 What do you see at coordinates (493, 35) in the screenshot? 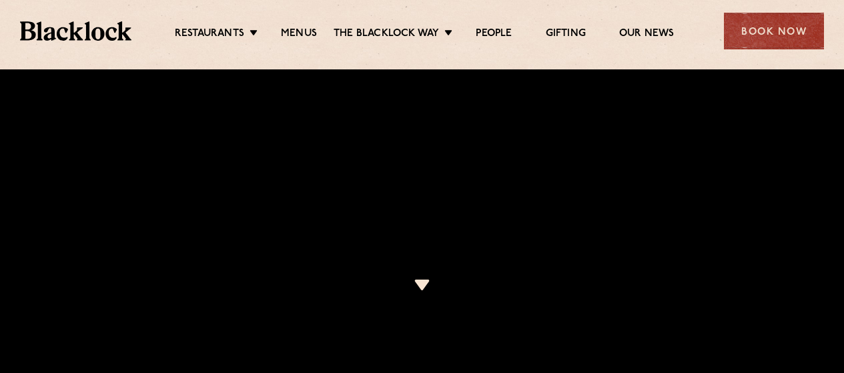
I see `a: People` at bounding box center [493, 35].